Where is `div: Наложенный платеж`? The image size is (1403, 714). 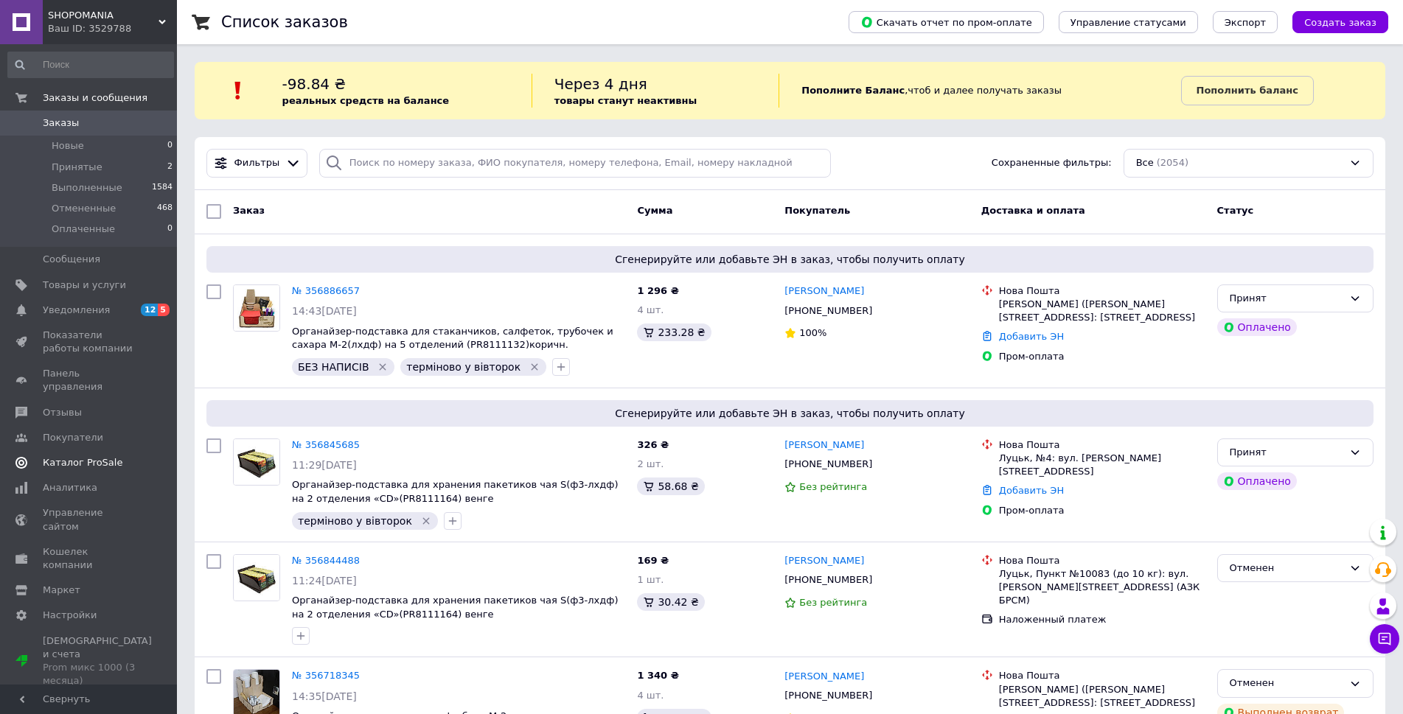
div: Наложенный платеж is located at coordinates (1102, 620).